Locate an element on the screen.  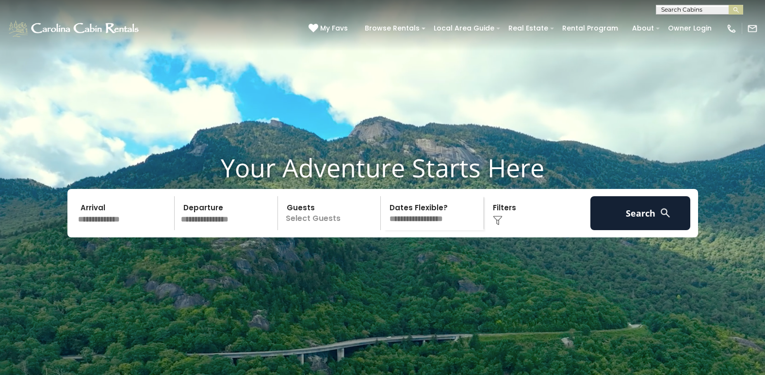
a: Owner Login is located at coordinates (690, 28).